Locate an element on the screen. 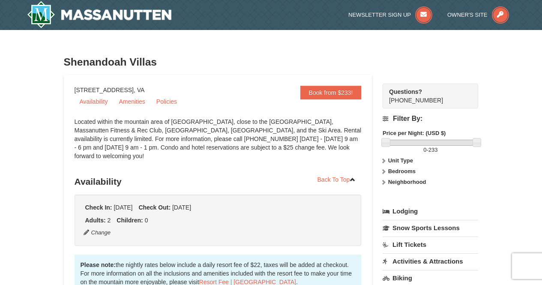 The width and height of the screenshot is (542, 285). img: Massanutten Resort Logo is located at coordinates (99, 15).